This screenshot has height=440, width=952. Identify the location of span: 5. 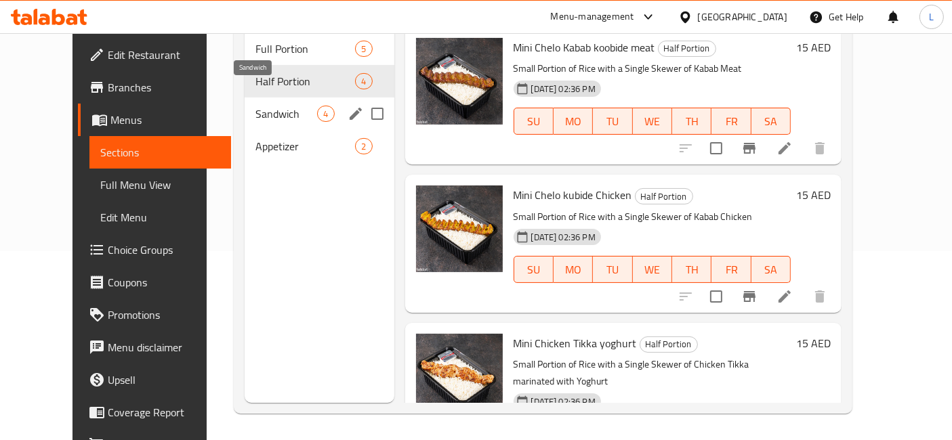
(363, 49).